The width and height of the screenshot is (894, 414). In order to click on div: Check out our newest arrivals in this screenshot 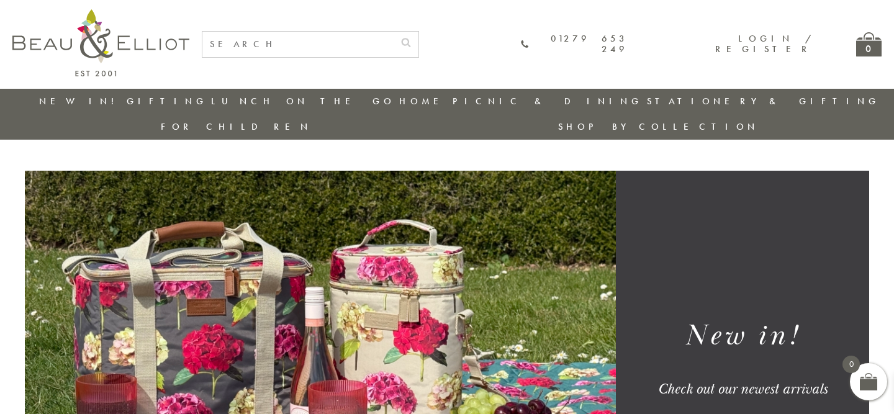, I will do `click(742, 389)`.